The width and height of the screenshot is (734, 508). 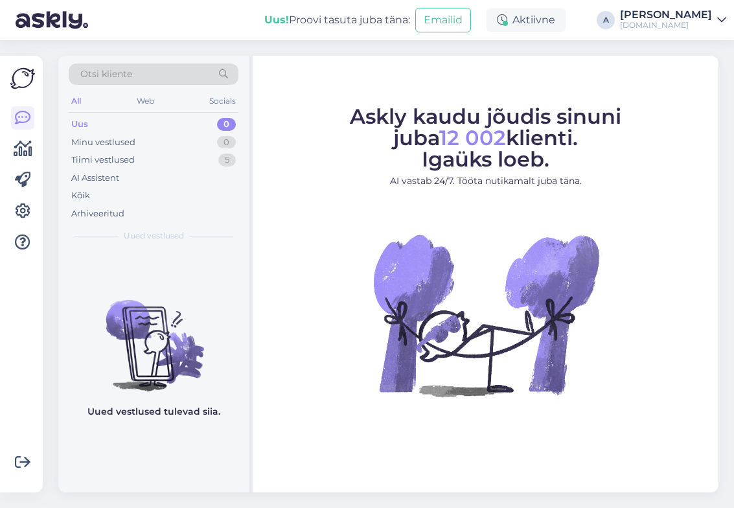 I want to click on div: 5, so click(x=227, y=160).